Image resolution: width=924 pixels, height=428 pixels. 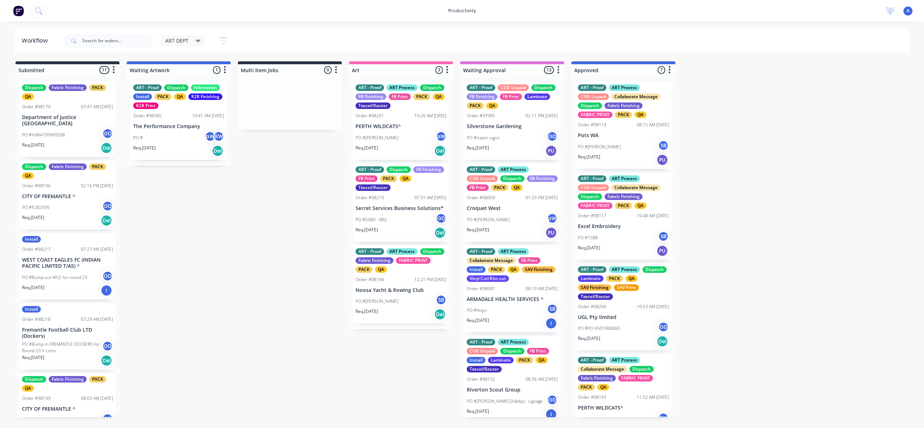 What do you see at coordinates (205, 88) in the screenshot?
I see `div: Fabrication` at bounding box center [205, 88].